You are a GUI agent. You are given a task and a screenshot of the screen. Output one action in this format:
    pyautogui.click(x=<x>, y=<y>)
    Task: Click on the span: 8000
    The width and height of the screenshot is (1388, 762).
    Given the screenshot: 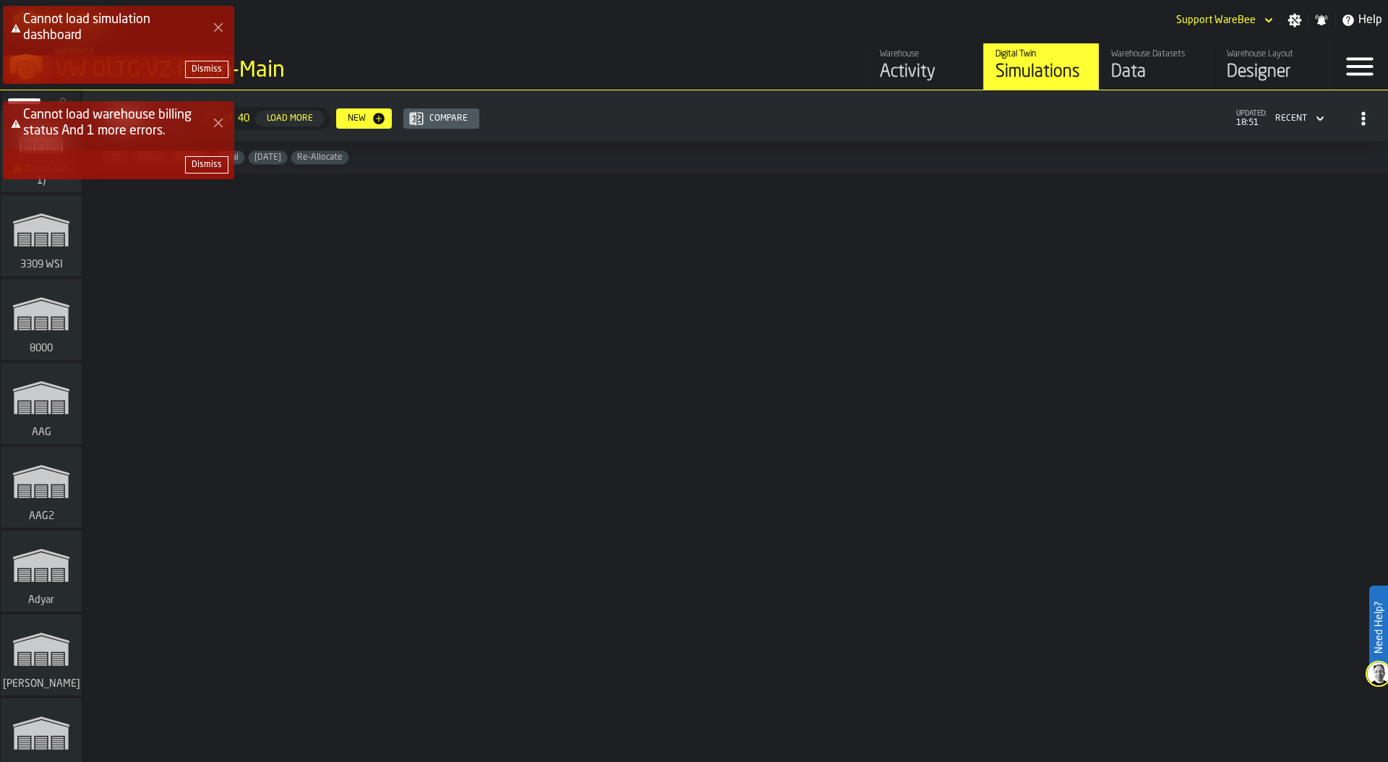 What is the action you would take?
    pyautogui.click(x=41, y=348)
    